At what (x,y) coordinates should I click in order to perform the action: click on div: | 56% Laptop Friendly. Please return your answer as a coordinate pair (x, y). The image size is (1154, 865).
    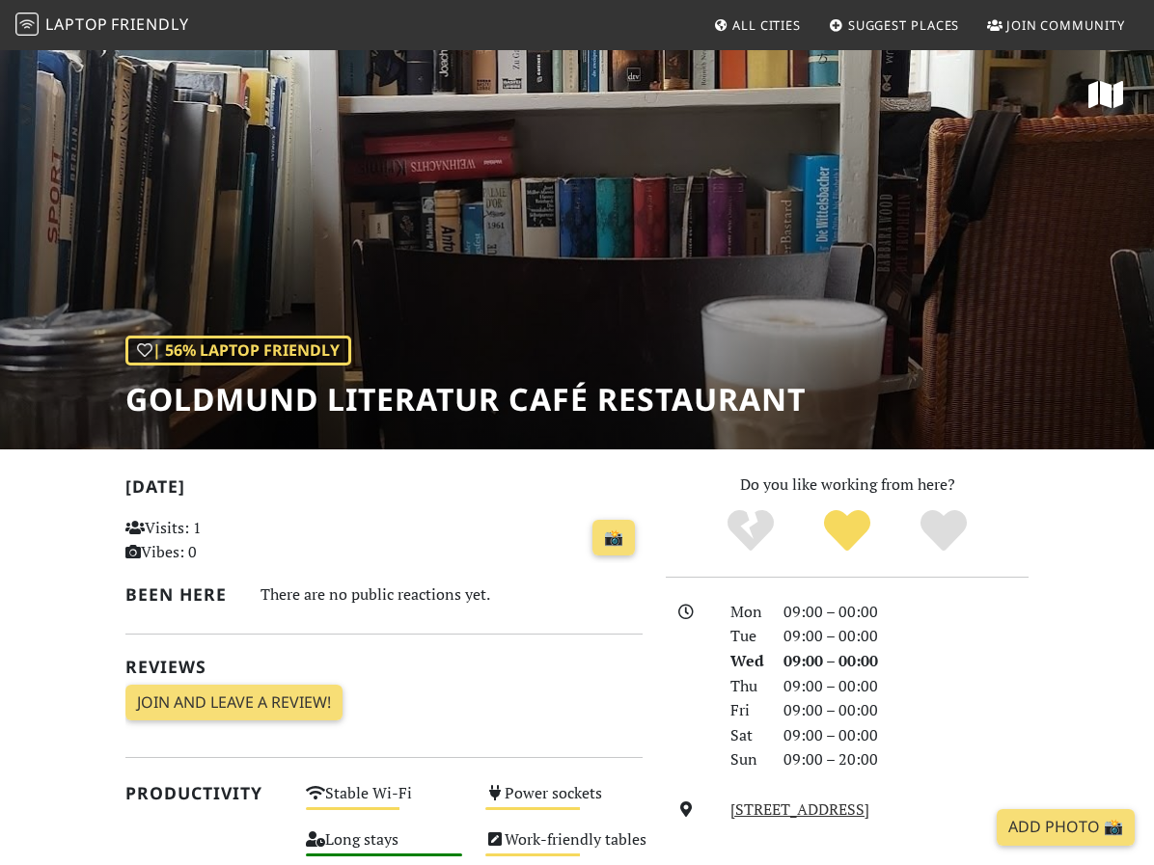
    Looking at the image, I should click on (238, 351).